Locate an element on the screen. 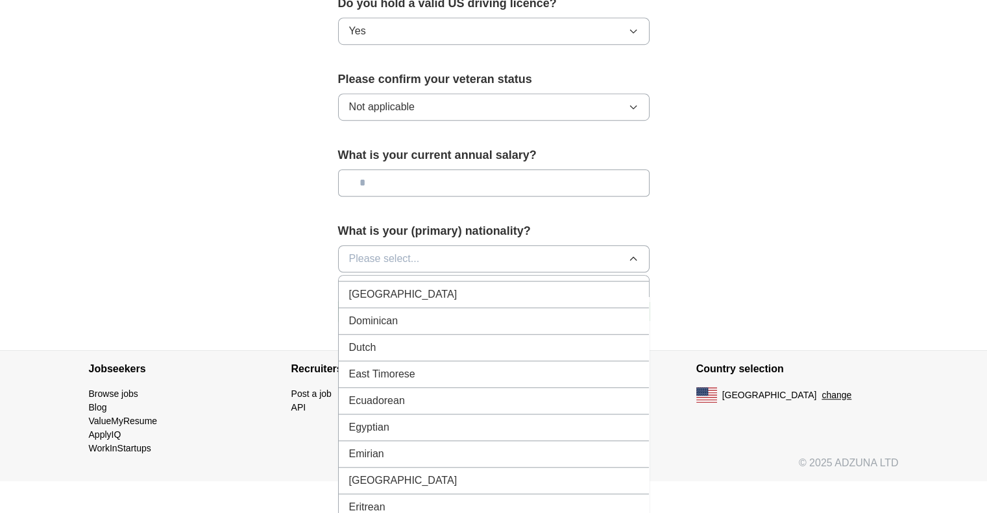  span: Please select... is located at coordinates (384, 259).